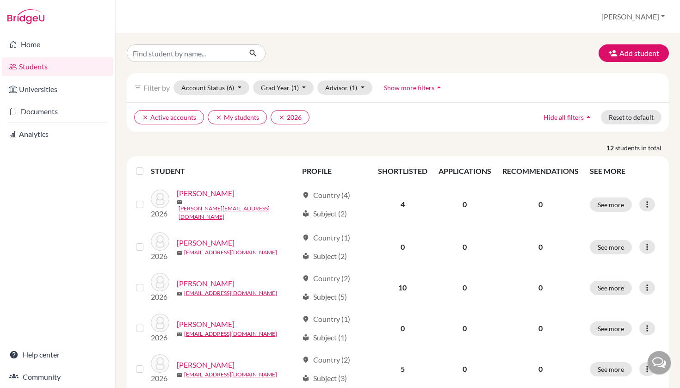 The image size is (680, 388). Describe the element at coordinates (237, 117) in the screenshot. I see `button: clearMy students` at that location.